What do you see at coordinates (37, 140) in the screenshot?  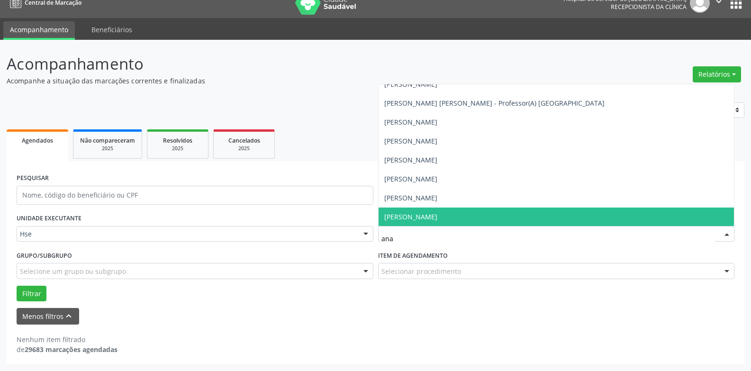 I see `span: Agendados` at bounding box center [37, 140].